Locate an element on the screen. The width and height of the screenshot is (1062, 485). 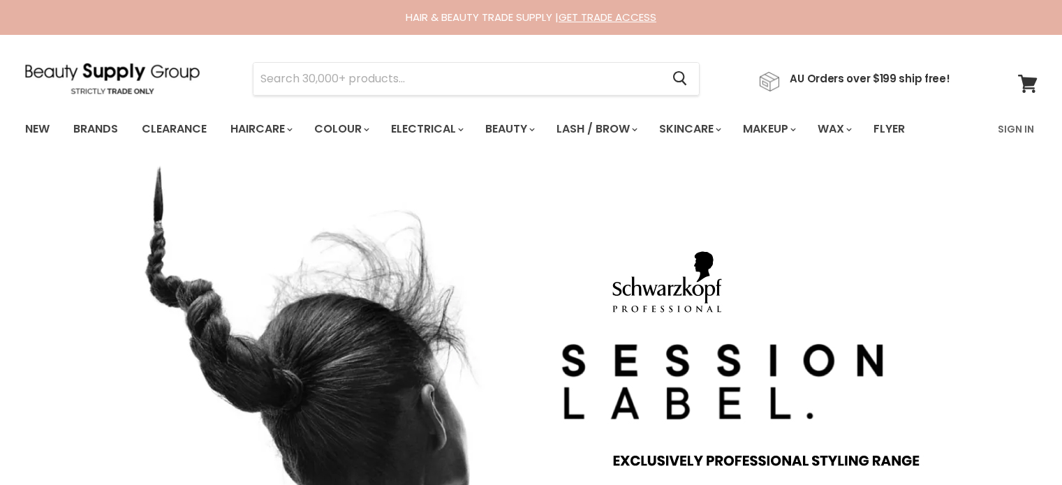
form: Product is located at coordinates (476, 79).